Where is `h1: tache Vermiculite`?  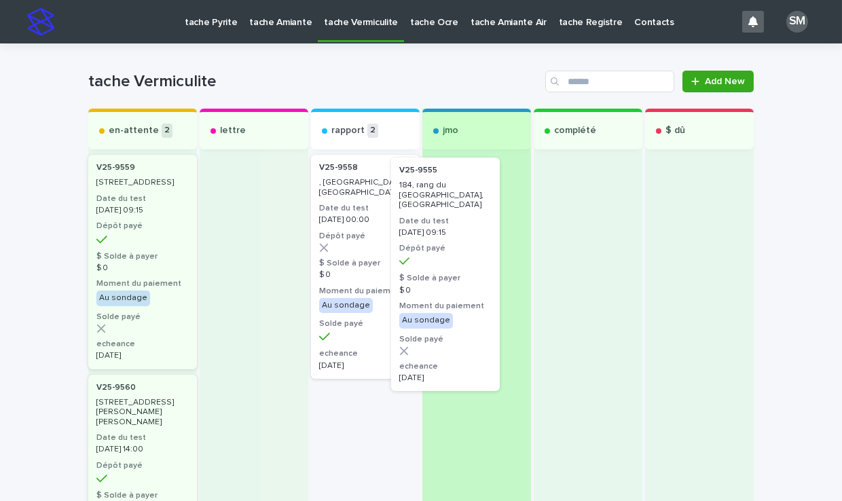 h1: tache Vermiculite is located at coordinates (314, 81).